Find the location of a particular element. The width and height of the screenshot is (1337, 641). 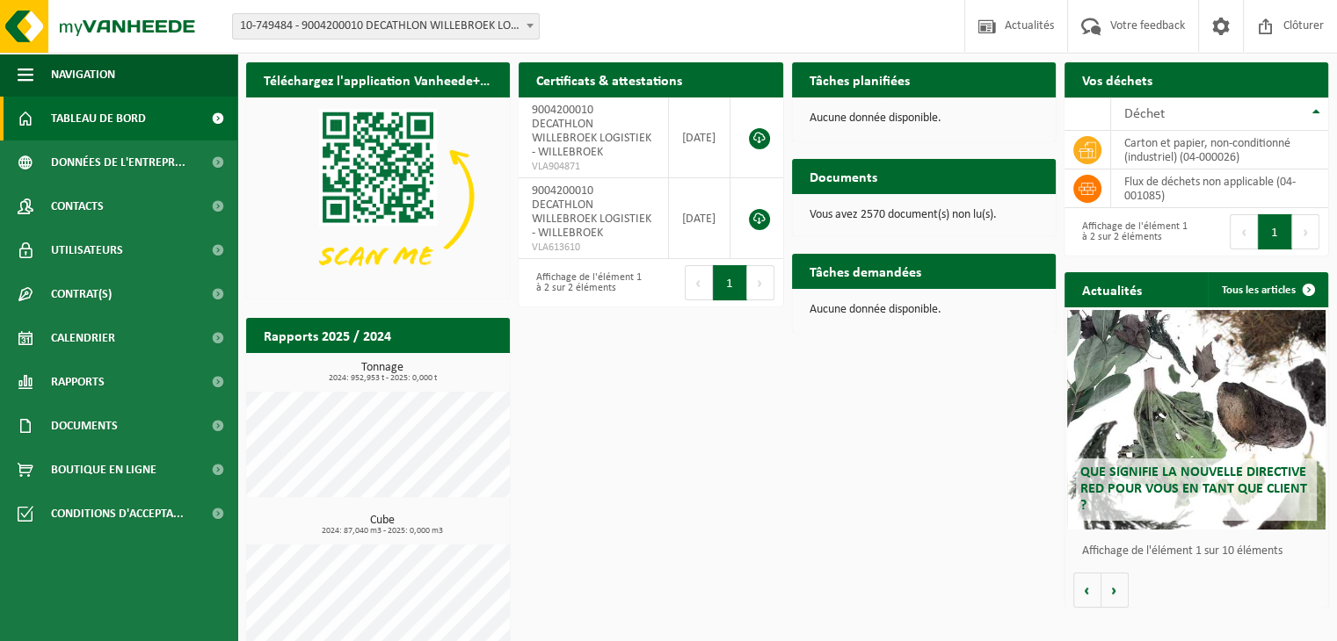

span: 2024: 87,040 m3 - 2025: 0,000 m3 is located at coordinates (382, 532).